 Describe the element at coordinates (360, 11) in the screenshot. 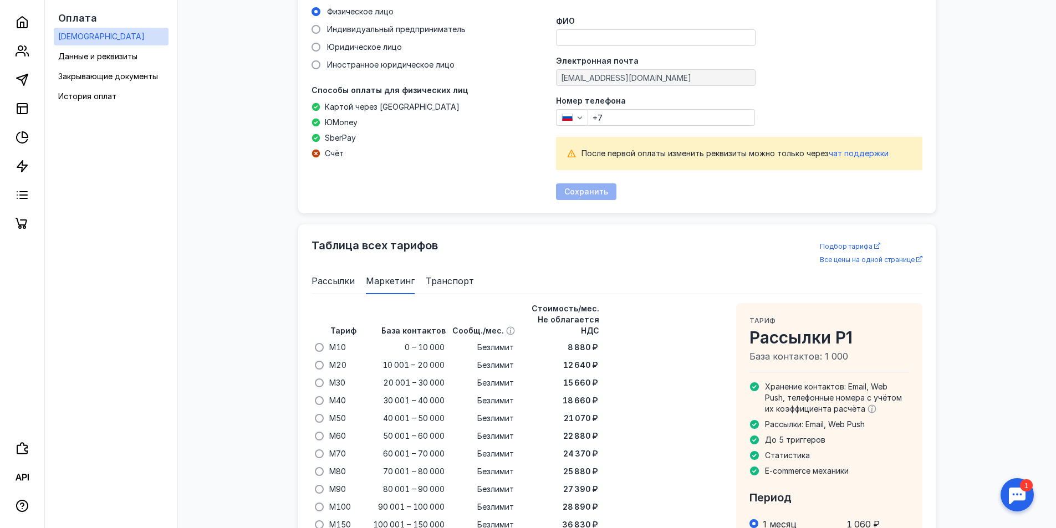

I see `span: Физическое лицо` at that location.